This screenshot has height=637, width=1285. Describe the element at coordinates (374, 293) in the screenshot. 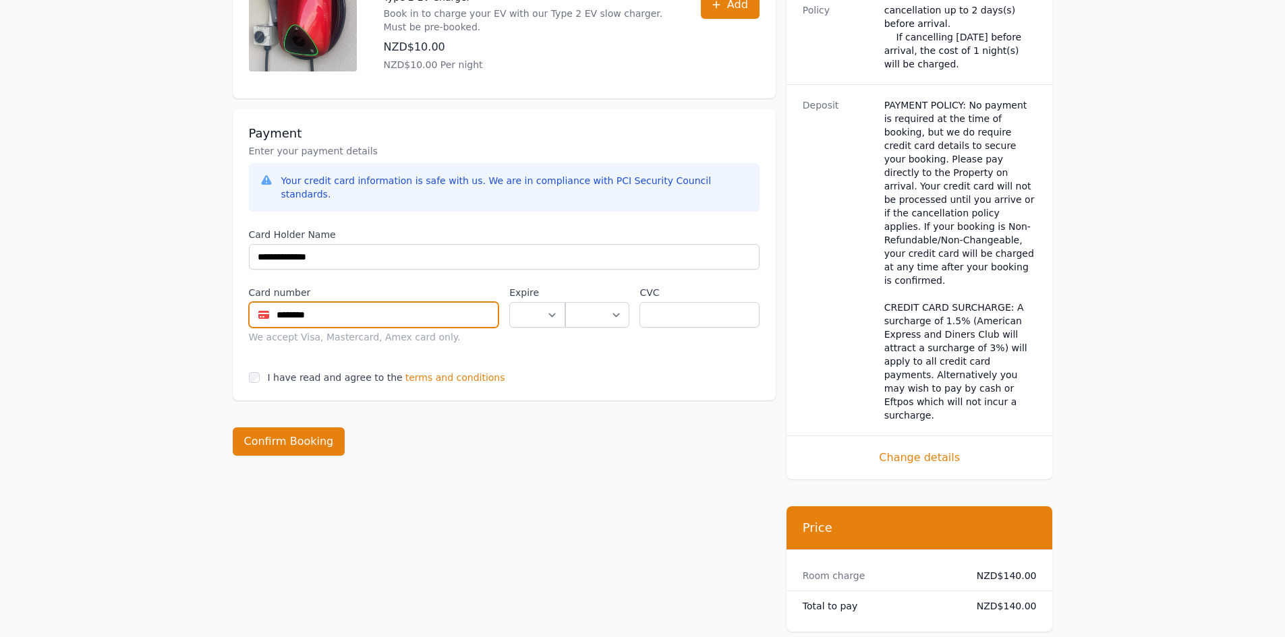

I see `label: Card number` at that location.